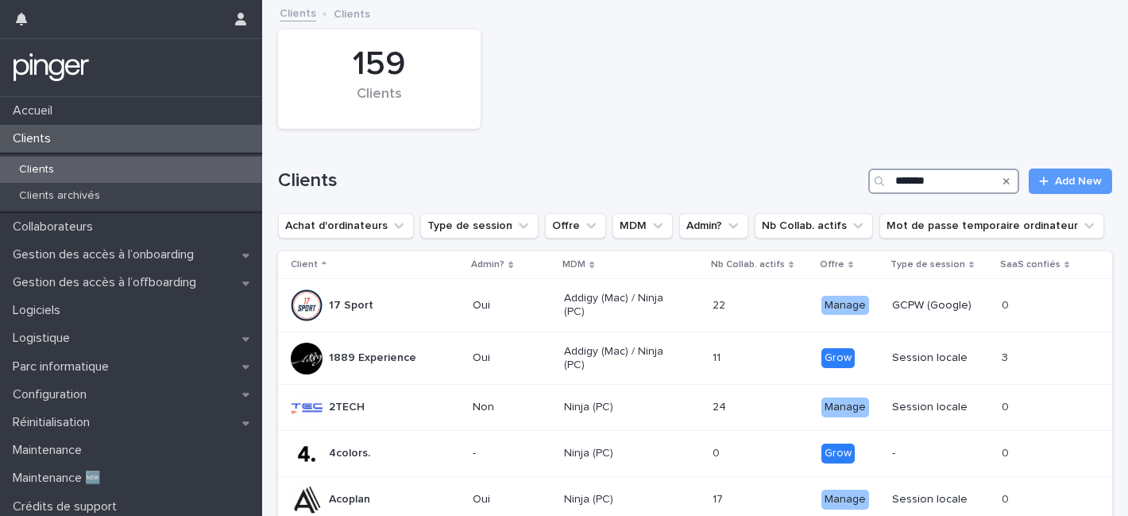  I want to click on p: Client, so click(304, 265).